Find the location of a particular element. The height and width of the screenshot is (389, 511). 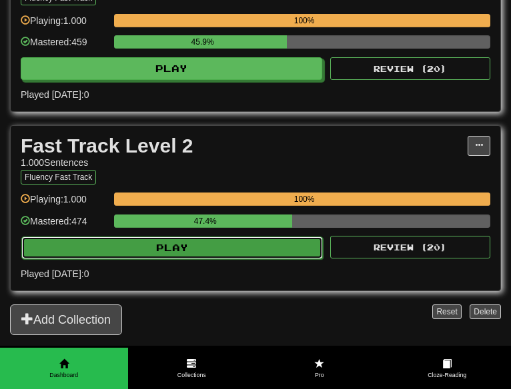

div: 47.4% is located at coordinates (205, 221).